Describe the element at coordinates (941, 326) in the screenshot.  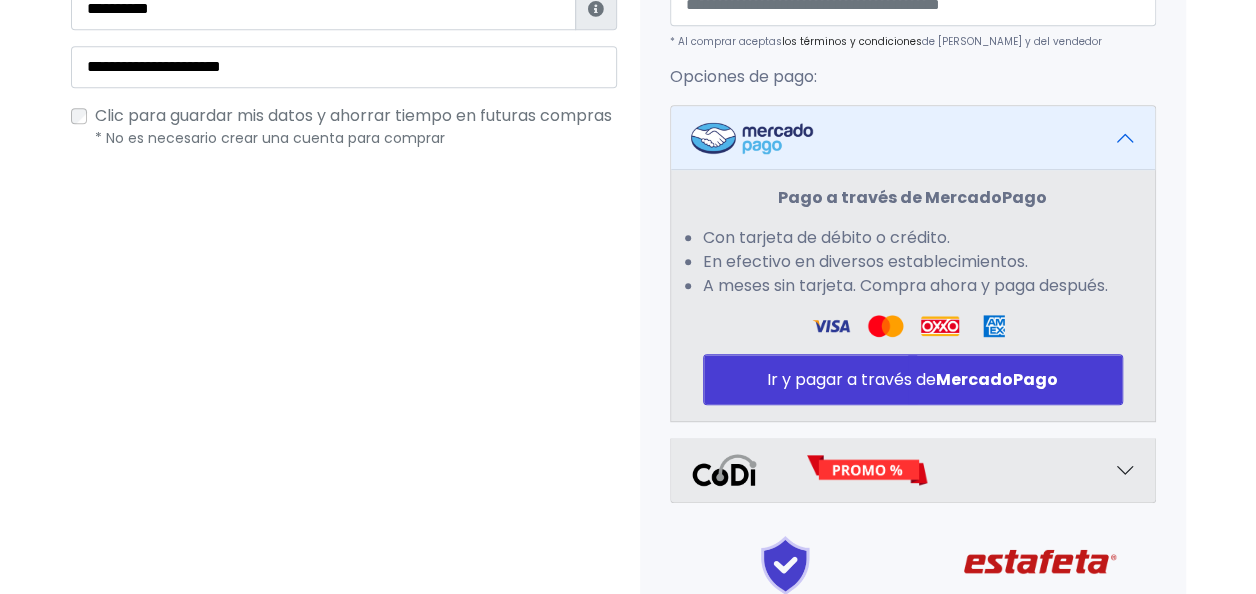
I see `img: Oxxo Logo` at that location.